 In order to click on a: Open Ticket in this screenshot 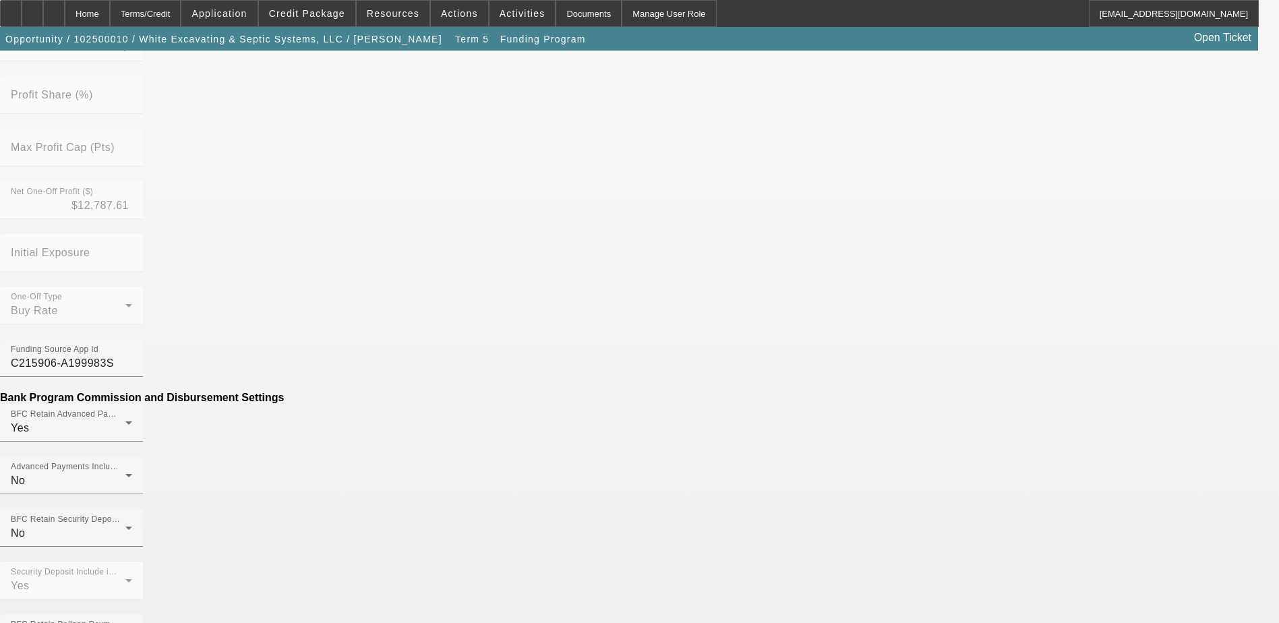, I will do `click(1222, 38)`.